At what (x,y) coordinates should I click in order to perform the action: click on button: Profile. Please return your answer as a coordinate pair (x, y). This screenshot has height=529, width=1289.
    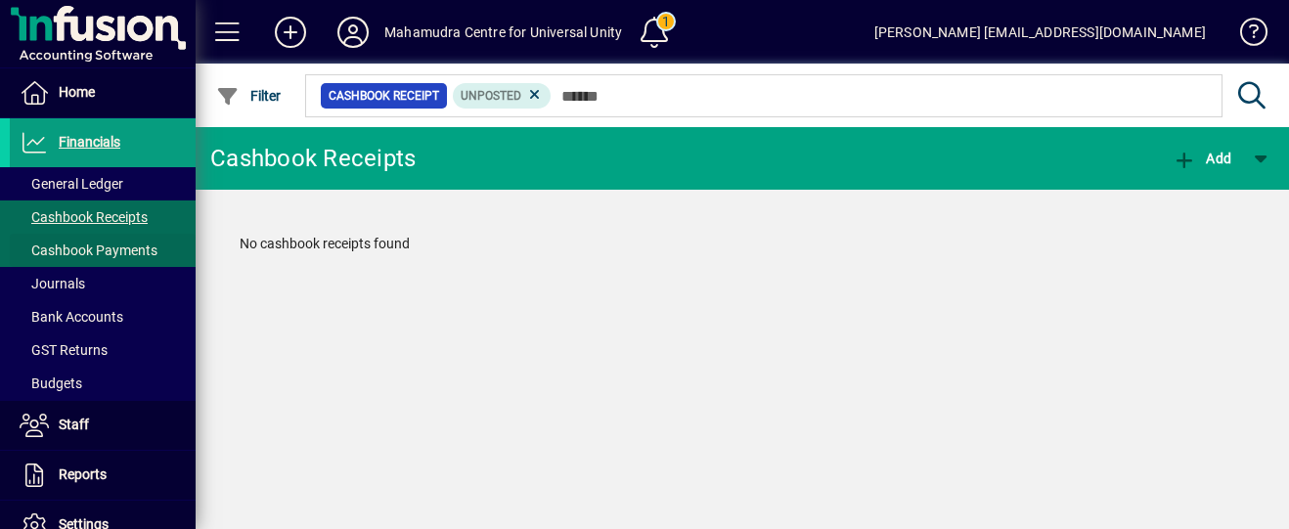
    Looking at the image, I should click on (353, 32).